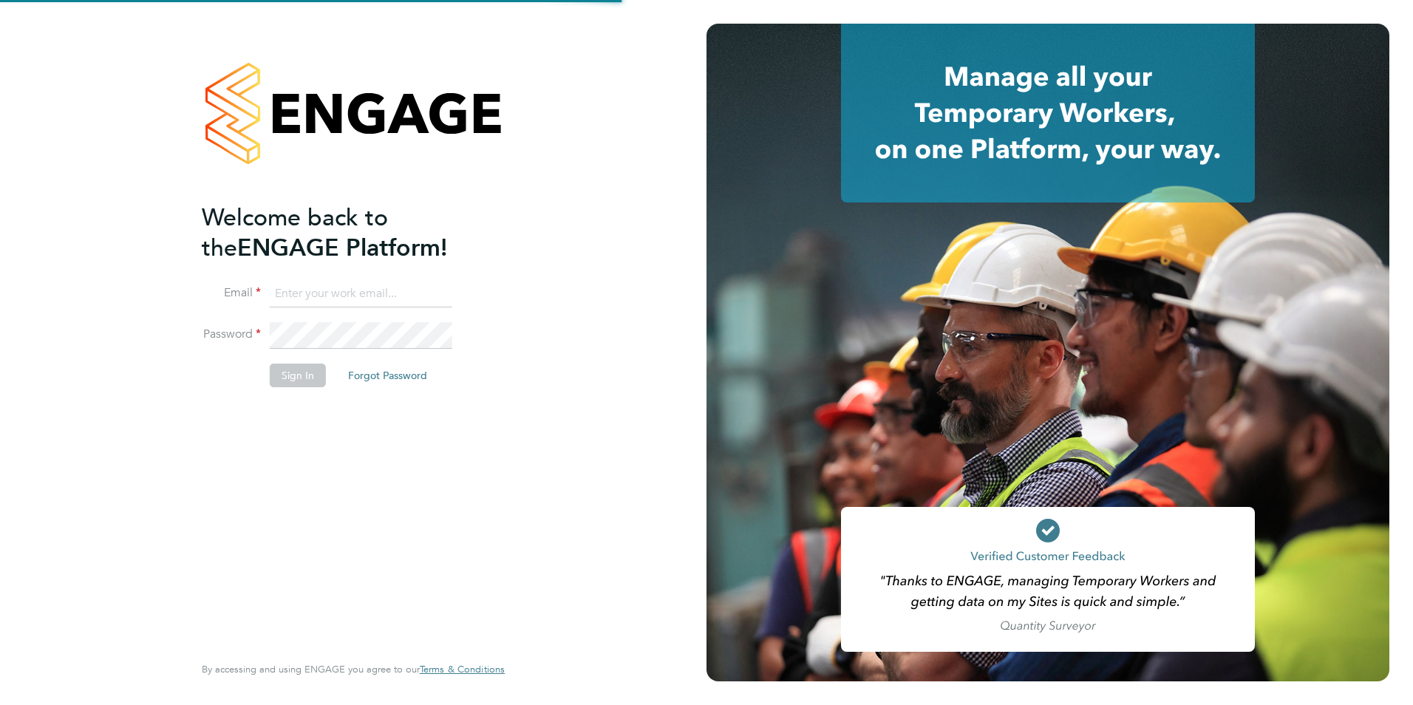 The height and width of the screenshot is (705, 1413). Describe the element at coordinates (387, 376) in the screenshot. I see `button: Forgot Password` at that location.